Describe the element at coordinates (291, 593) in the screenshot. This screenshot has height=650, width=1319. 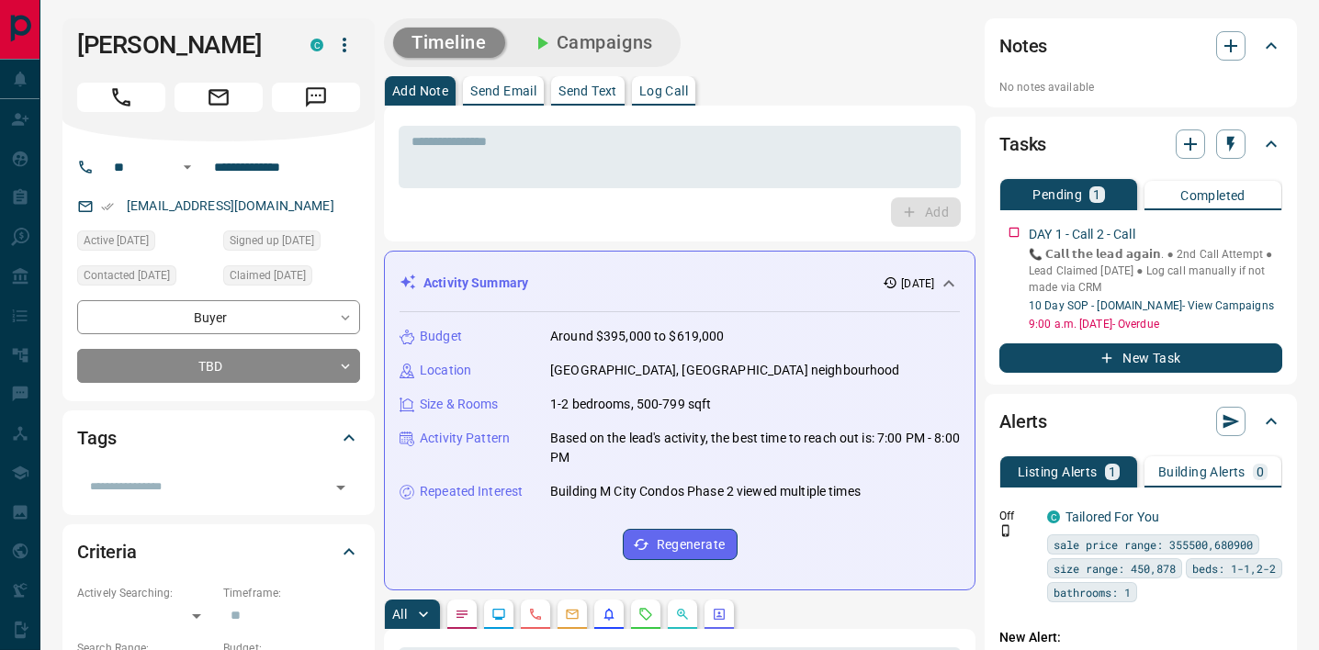
I see `p: Timeframe:` at that location.